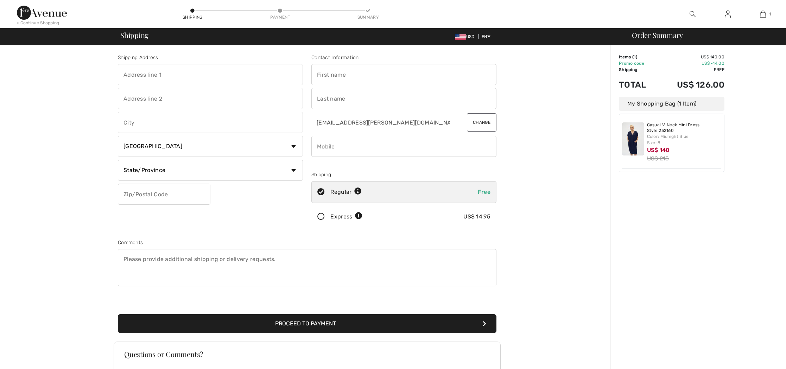 Image resolution: width=786 pixels, height=369 pixels. What do you see at coordinates (671, 104) in the screenshot?
I see `div: My Shopping Bag (1 Item)` at bounding box center [671, 104].